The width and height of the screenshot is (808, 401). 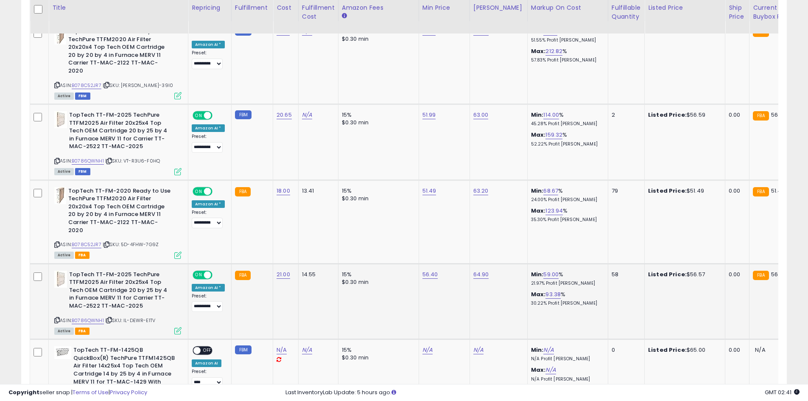 I want to click on b: TopTech TT-FM-2025 TechPure TTFM2025 Air Filter 20x25x4 Top Tech OEM Cartridge 20 by 25 by 4 in F..., so click(x=120, y=291).